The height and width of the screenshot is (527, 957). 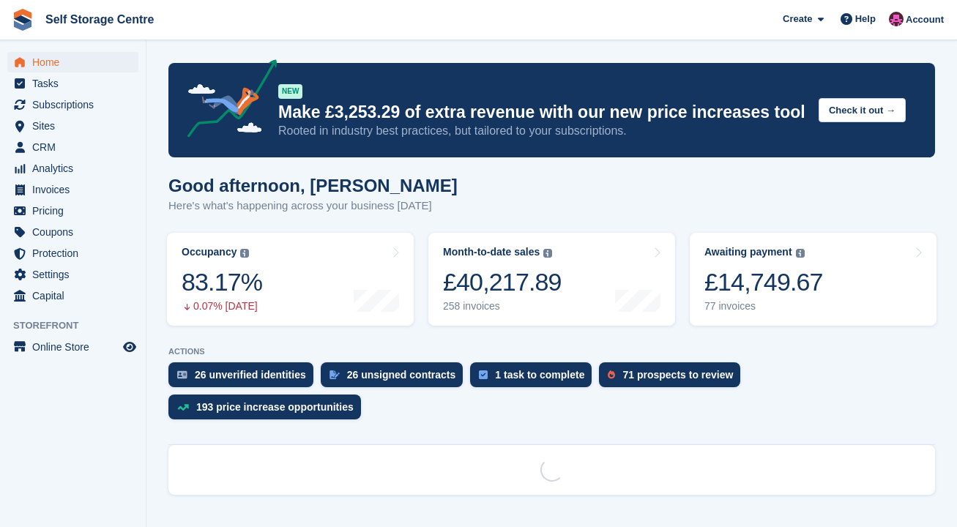 What do you see at coordinates (396, 379) in the screenshot?
I see `a: 26 unsigned contracts` at bounding box center [396, 379].